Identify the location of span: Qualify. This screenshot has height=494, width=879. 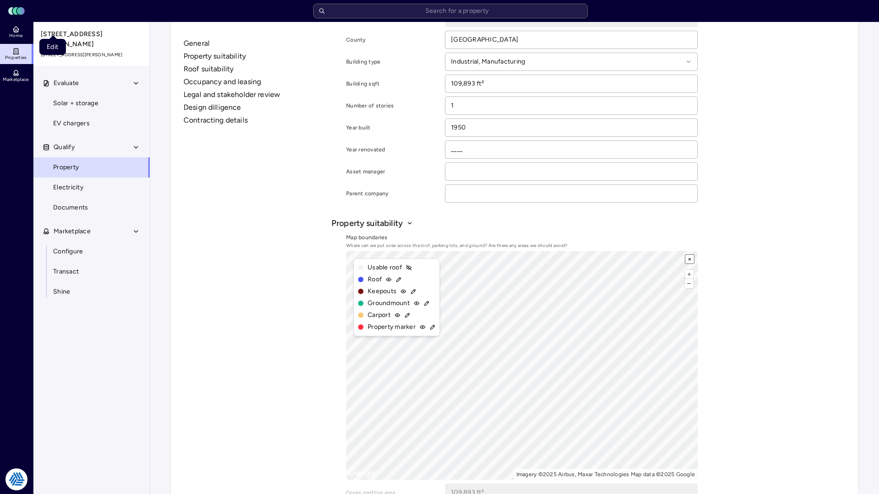
(64, 147).